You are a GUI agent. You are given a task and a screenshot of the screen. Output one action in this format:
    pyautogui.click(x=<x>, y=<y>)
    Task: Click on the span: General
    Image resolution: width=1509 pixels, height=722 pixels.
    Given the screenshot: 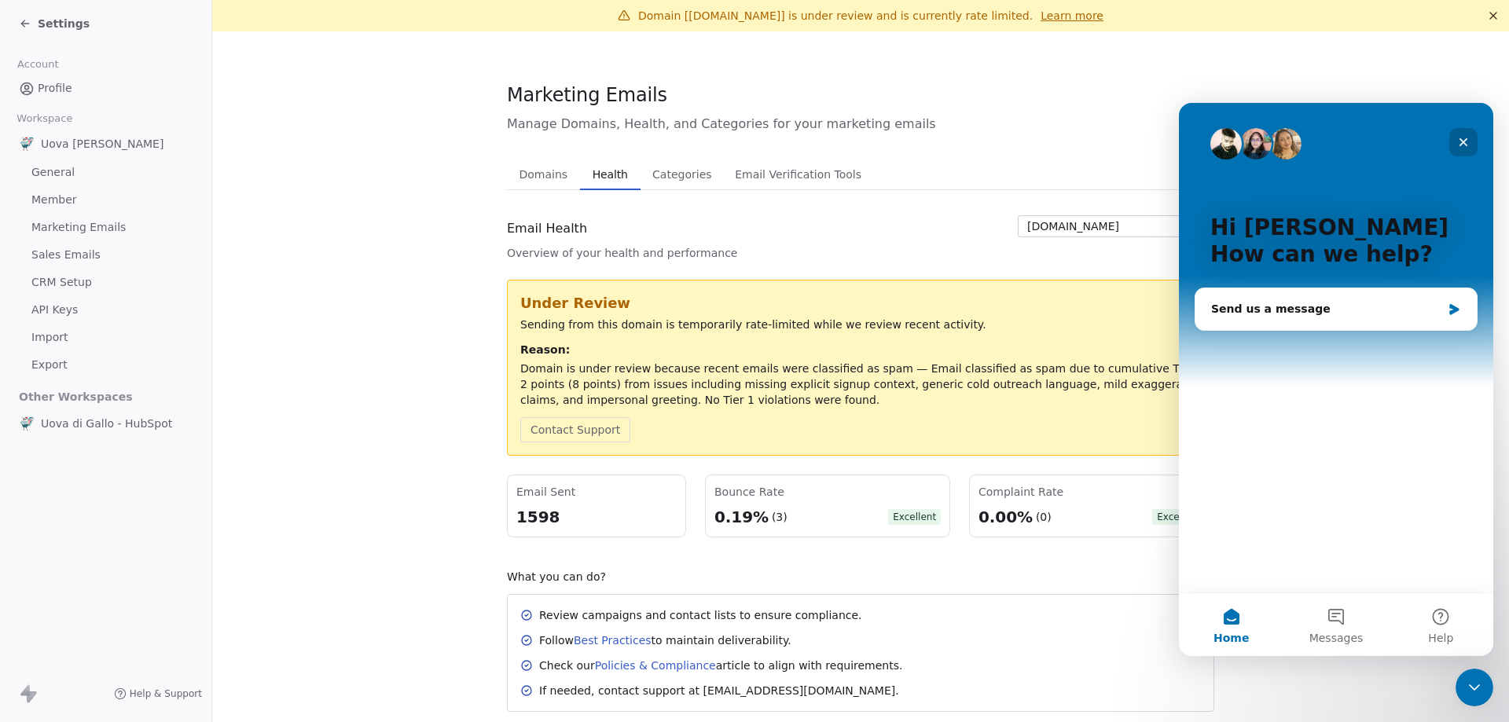 What is the action you would take?
    pyautogui.click(x=53, y=172)
    